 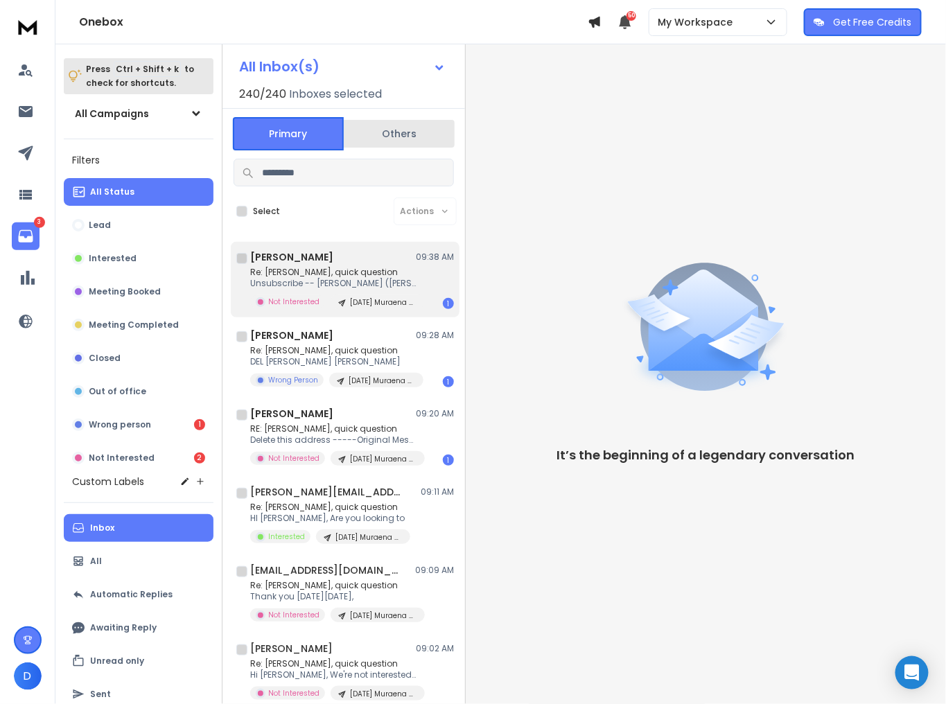 I want to click on p: Out of office, so click(x=117, y=391).